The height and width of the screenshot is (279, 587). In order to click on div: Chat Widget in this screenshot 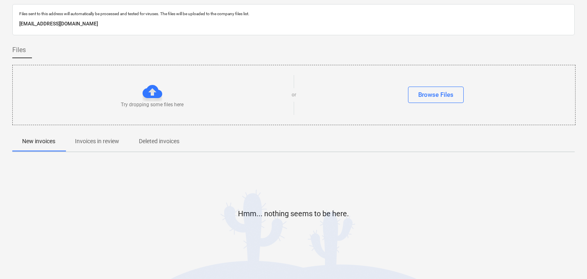, I will do `click(567, 259)`.